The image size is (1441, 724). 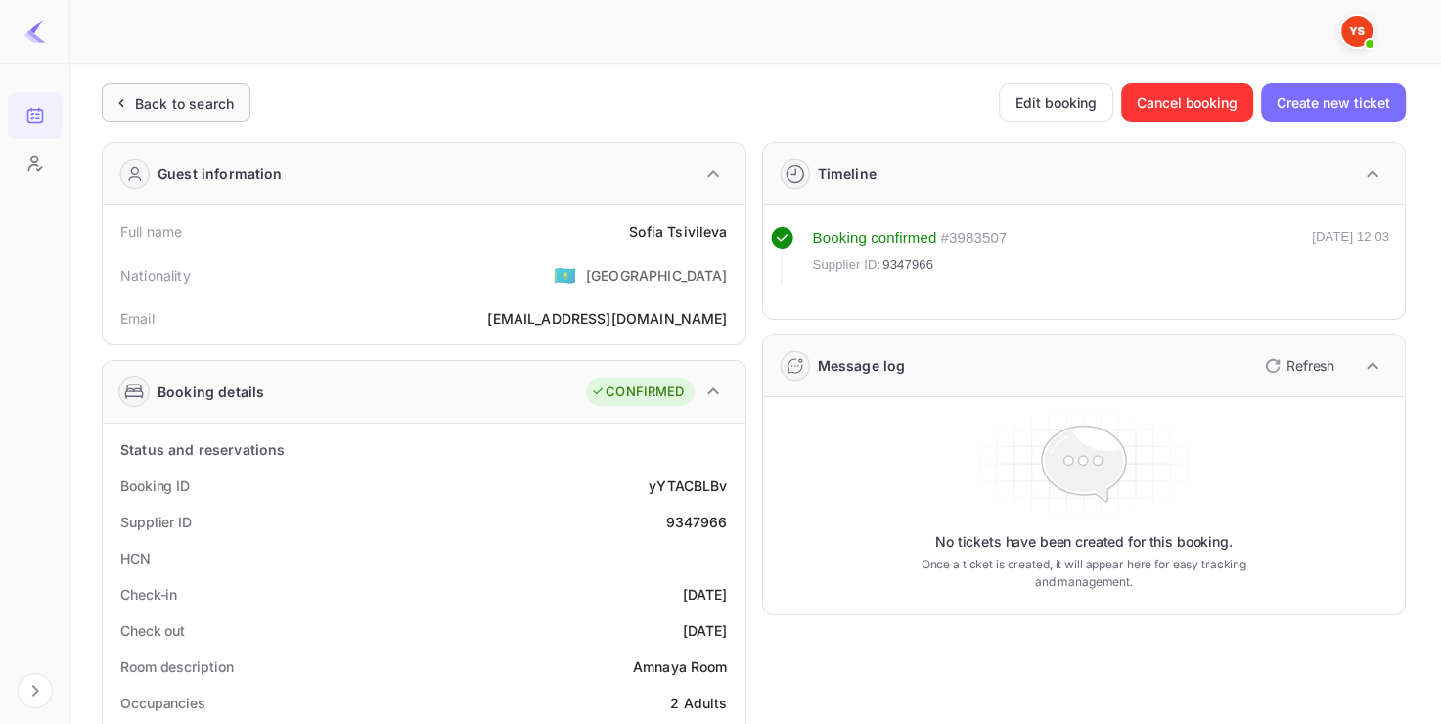 What do you see at coordinates (137, 318) in the screenshot?
I see `div: Email` at bounding box center [137, 318].